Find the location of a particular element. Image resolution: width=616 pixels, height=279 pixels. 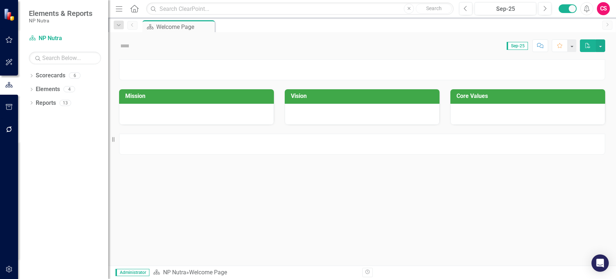

span: Administrator is located at coordinates (132, 272).